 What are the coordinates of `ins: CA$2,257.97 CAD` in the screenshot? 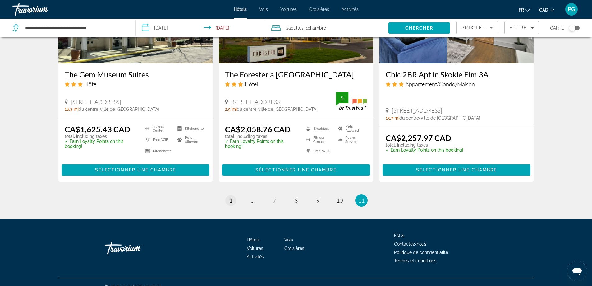 It's located at (418, 138).